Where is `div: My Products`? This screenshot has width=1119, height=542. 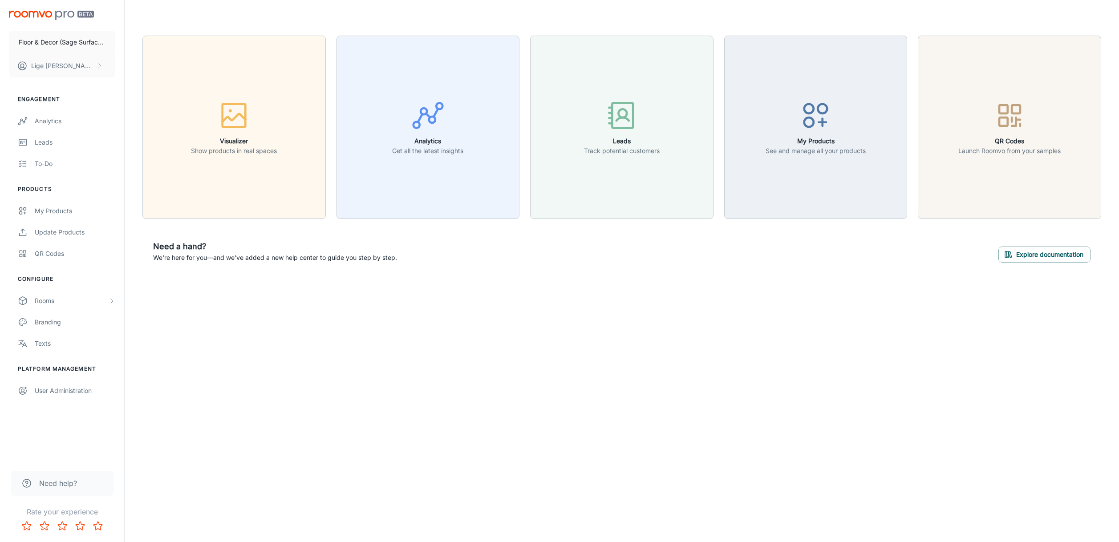 div: My Products is located at coordinates (75, 211).